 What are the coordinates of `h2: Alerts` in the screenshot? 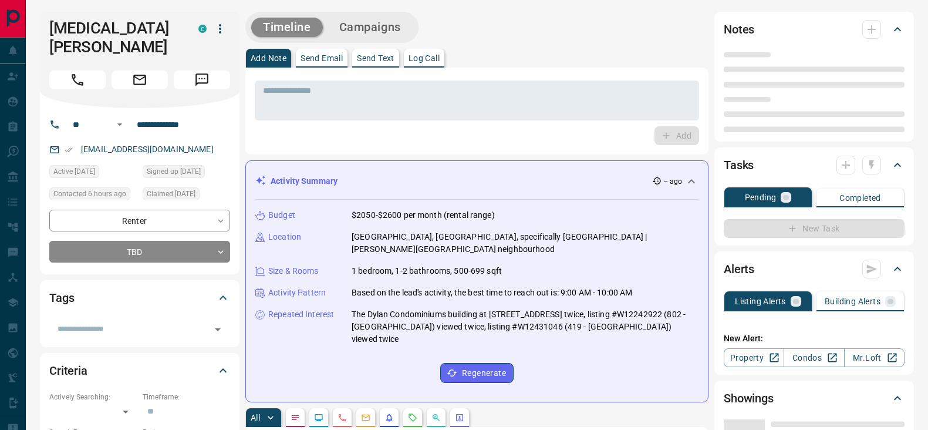 It's located at (739, 269).